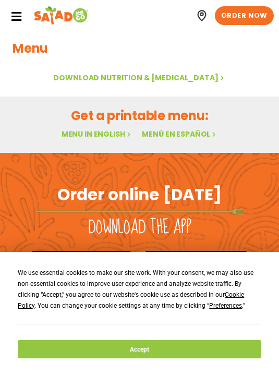 The height and width of the screenshot is (374, 279). Describe the element at coordinates (61, 16) in the screenshot. I see `img: Header logo` at that location.